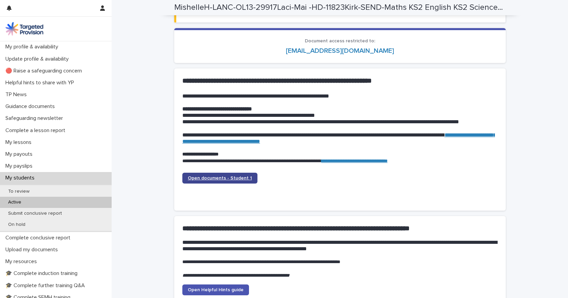 This screenshot has width=568, height=298. I want to click on span: Document access restricted to:, so click(340, 41).